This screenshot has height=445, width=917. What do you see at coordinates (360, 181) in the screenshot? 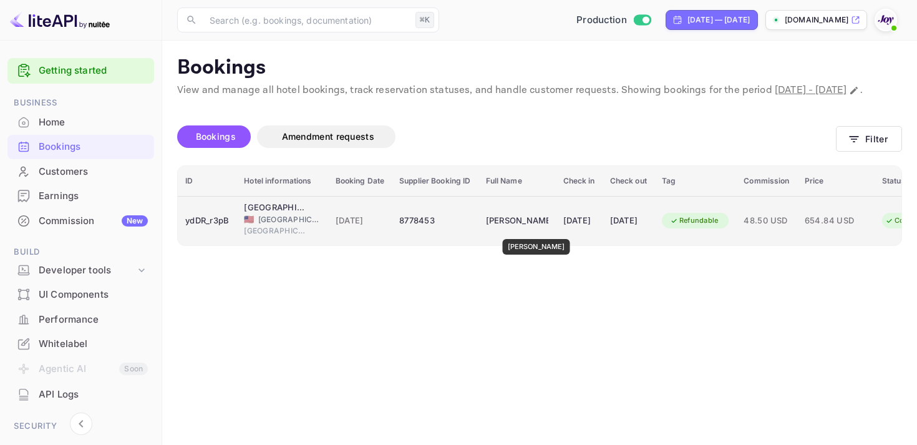
I see `th: Booking Date` at bounding box center [360, 181].